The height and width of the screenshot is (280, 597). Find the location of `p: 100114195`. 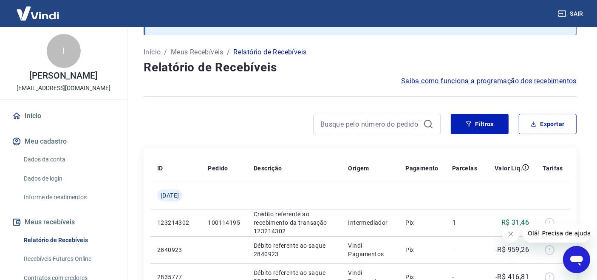

p: 100114195 is located at coordinates (224, 223).